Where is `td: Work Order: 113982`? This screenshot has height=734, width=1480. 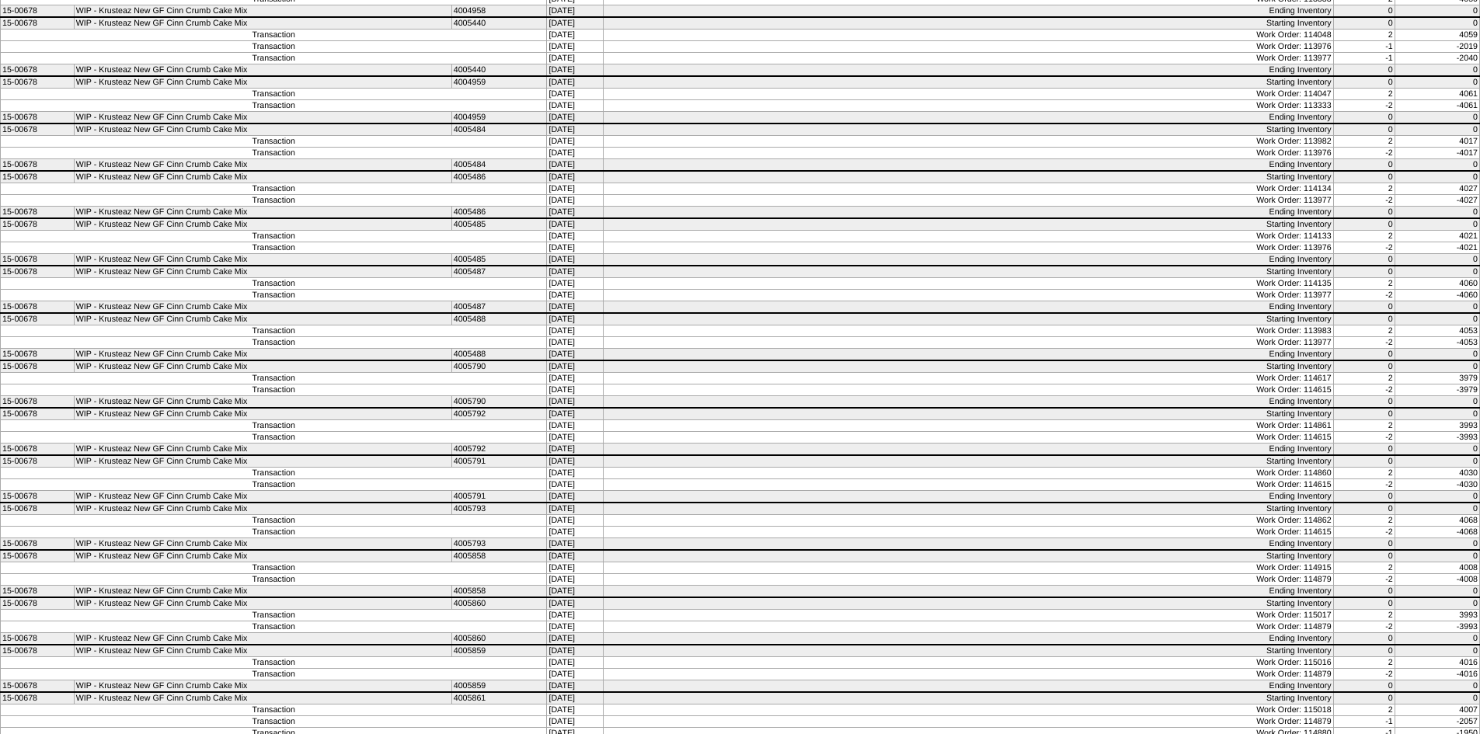
td: Work Order: 113982 is located at coordinates (968, 141).